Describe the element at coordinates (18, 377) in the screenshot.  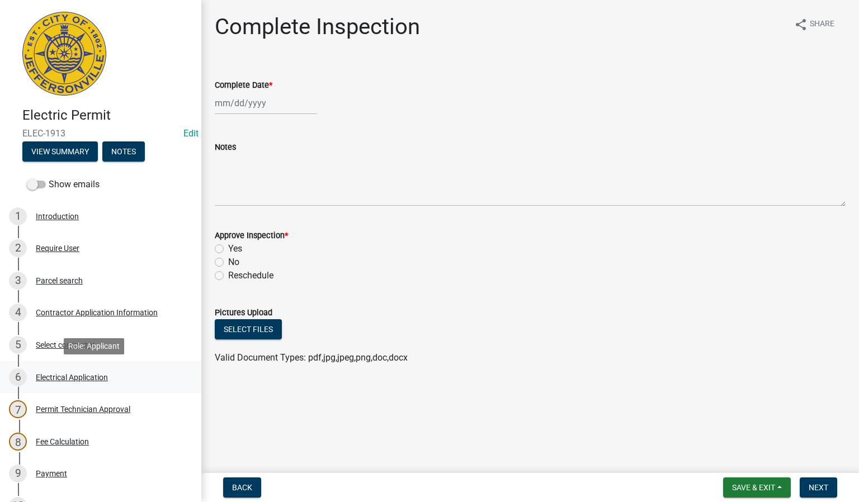
I see `div: 6` at that location.